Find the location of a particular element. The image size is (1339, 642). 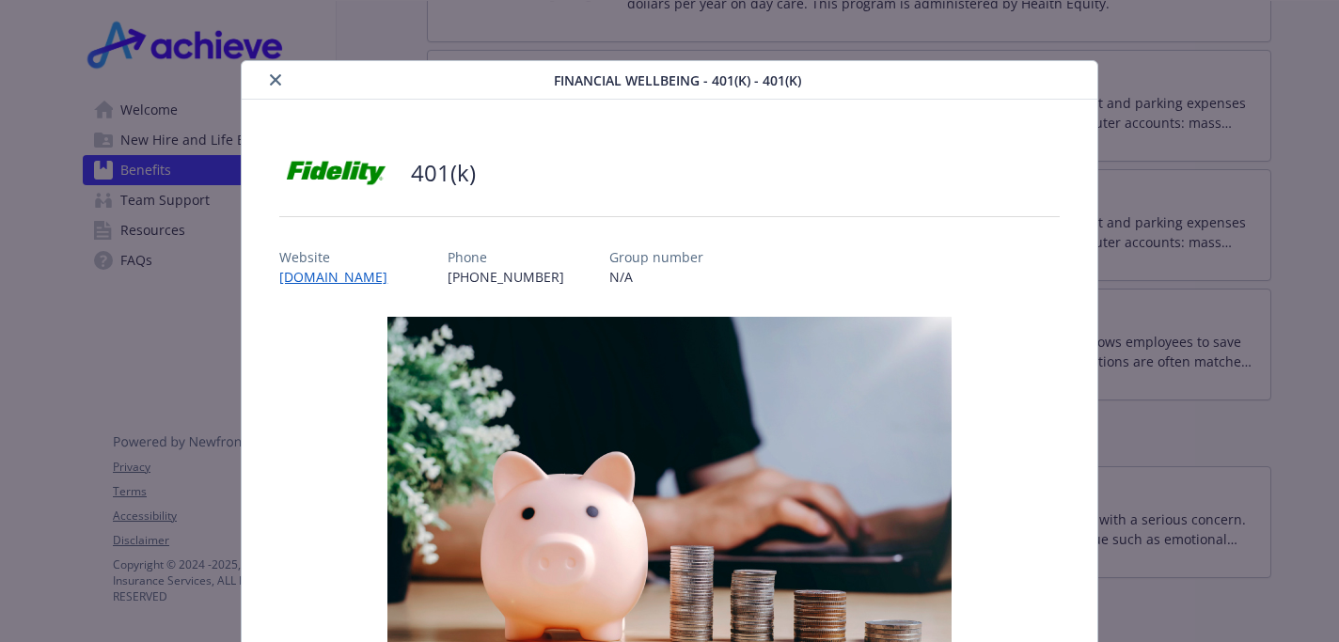

p: N/A is located at coordinates (656, 276).